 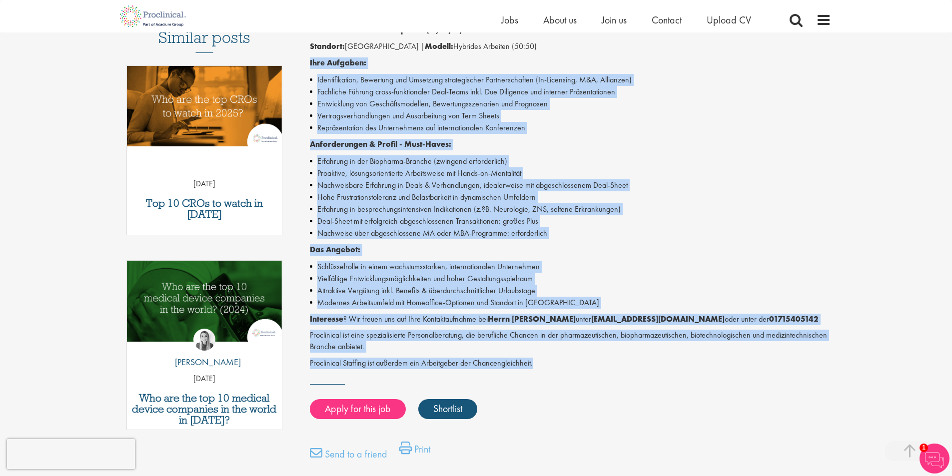 What do you see at coordinates (666, 20) in the screenshot?
I see `span: Contact` at bounding box center [666, 20].